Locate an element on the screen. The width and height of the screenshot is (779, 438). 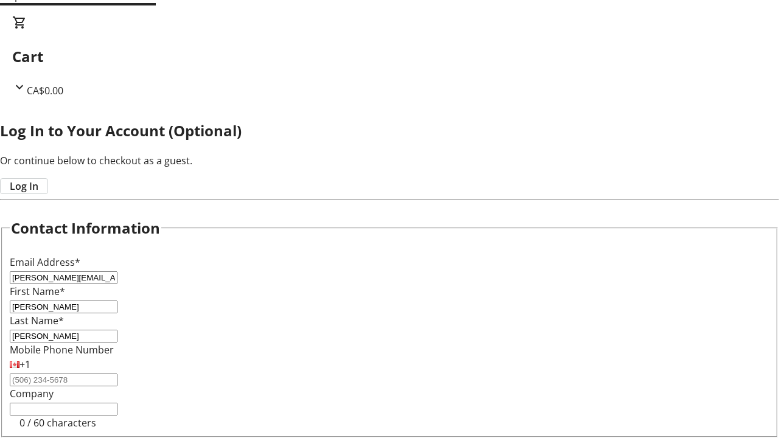
label: Last Name* is located at coordinates (37, 321).